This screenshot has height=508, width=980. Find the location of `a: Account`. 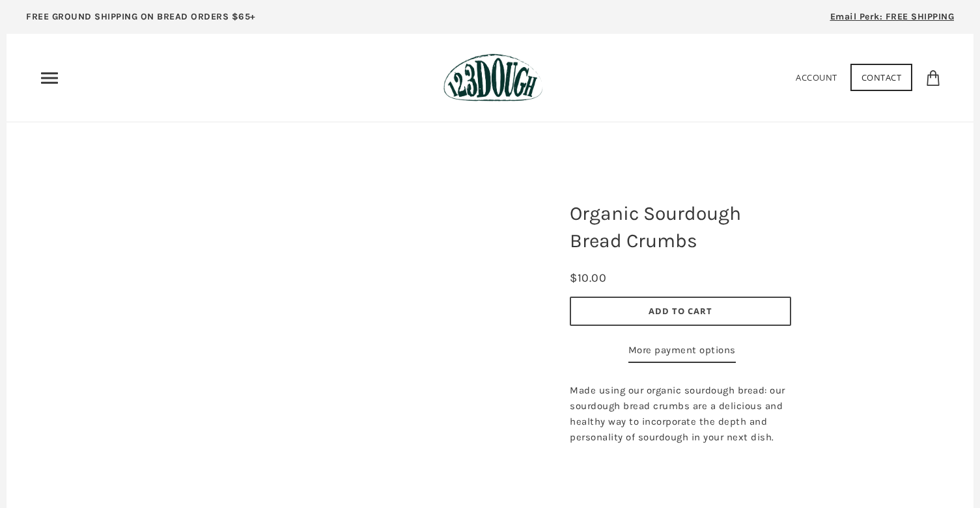

a: Account is located at coordinates (816, 77).